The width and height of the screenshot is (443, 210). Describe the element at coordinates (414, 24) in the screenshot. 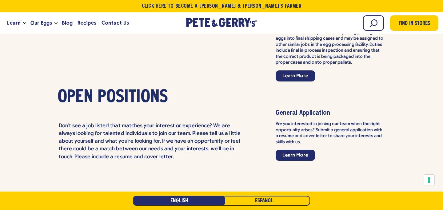

I see `span: Find in Stores` at that location.